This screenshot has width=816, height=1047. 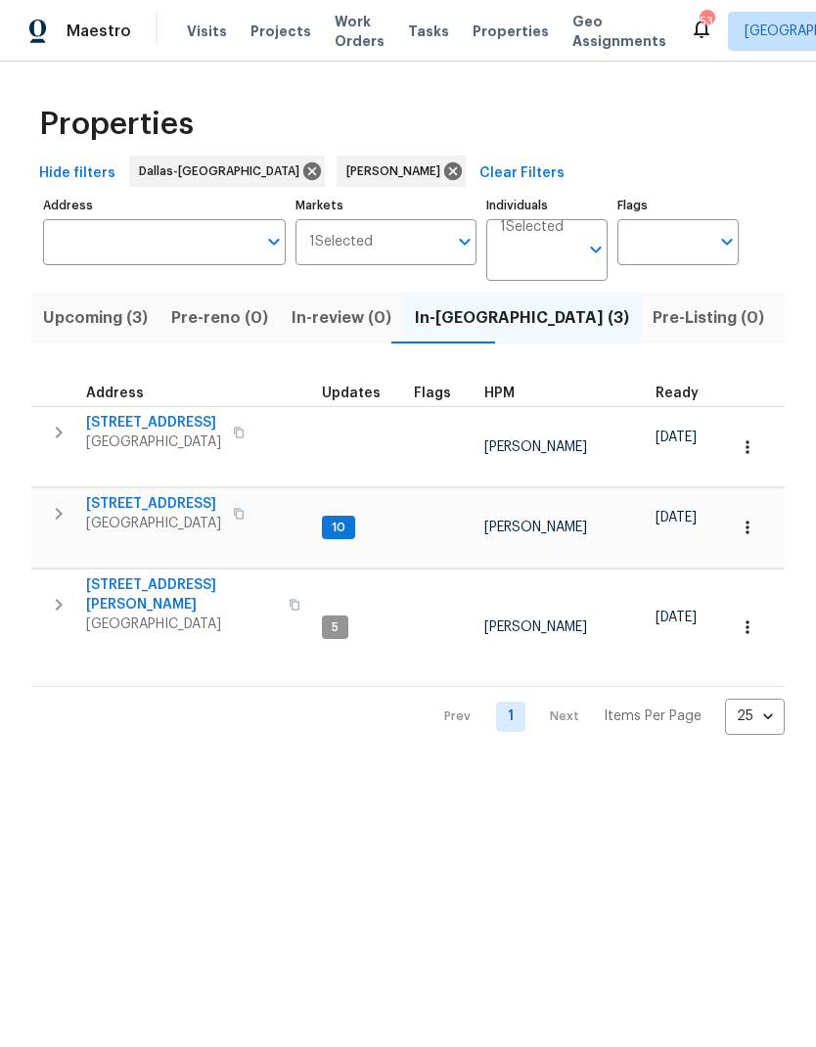 I want to click on span: Clear Filters, so click(x=522, y=173).